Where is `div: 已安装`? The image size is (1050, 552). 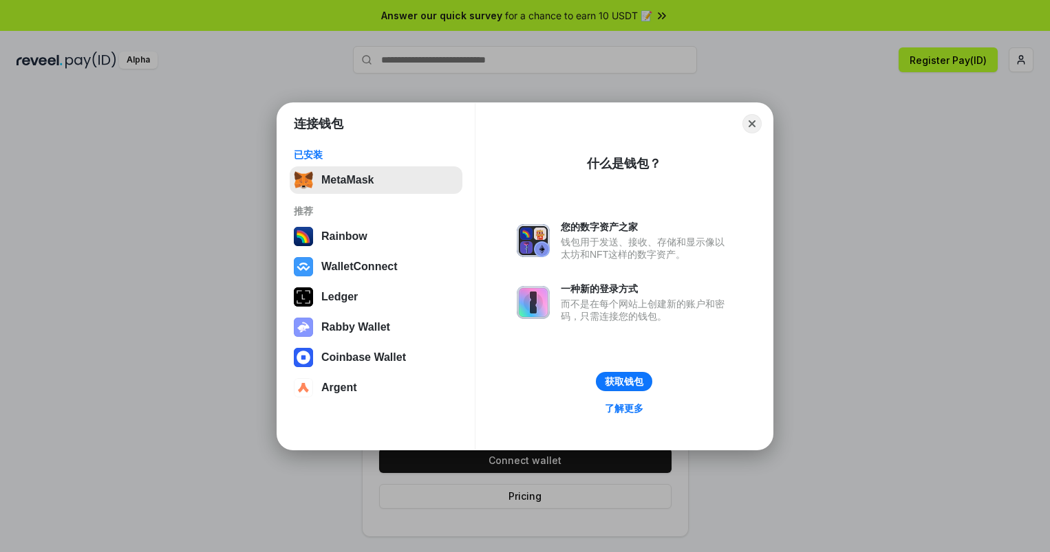 div: 已安装 is located at coordinates (376, 155).